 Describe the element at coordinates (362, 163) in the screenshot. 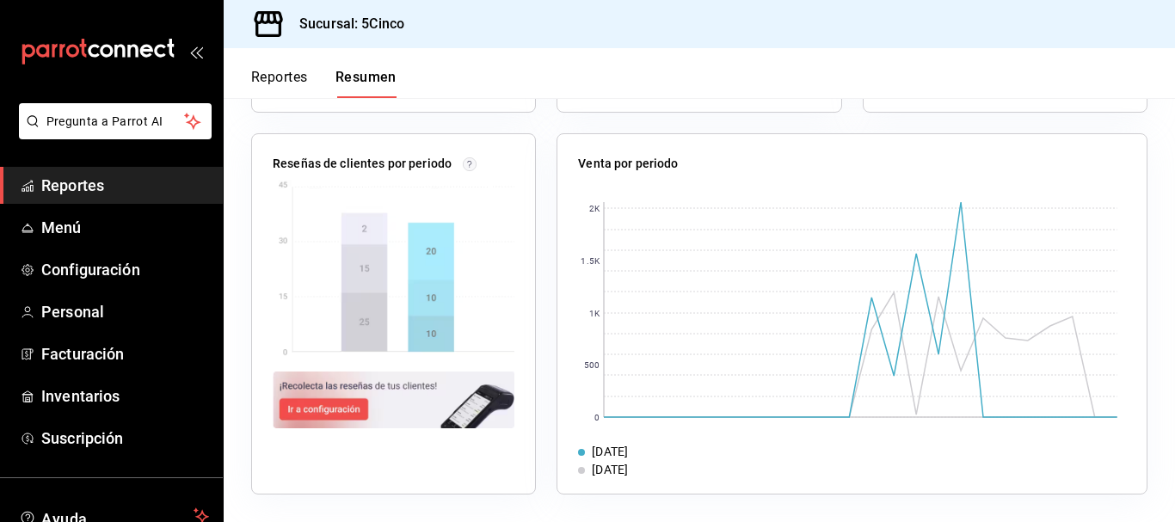

I see `p: Reseñas de clientes por periodo` at that location.